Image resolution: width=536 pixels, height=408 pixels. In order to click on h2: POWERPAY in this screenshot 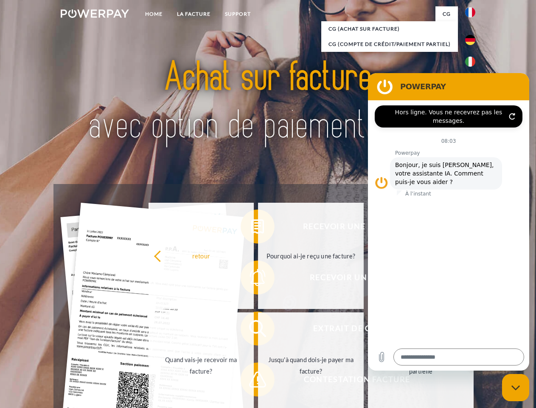, I will do `click(93, 14)`.